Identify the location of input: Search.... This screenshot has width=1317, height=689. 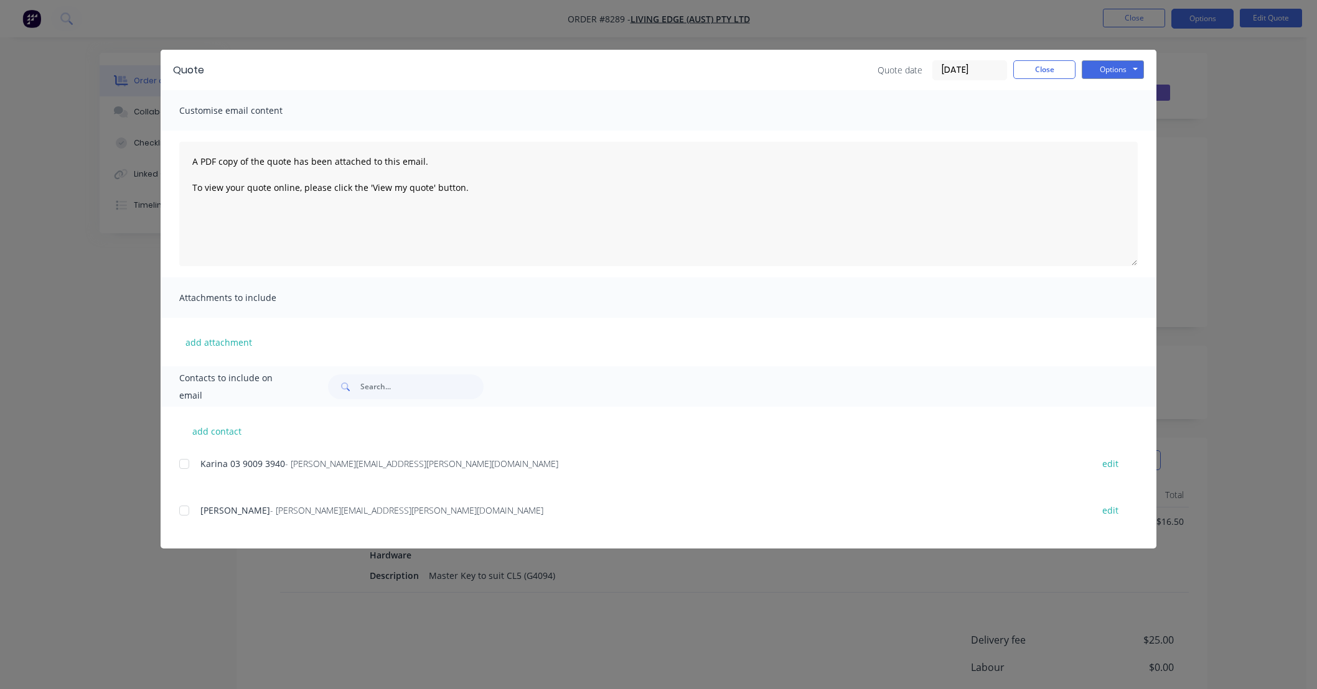
(422, 387).